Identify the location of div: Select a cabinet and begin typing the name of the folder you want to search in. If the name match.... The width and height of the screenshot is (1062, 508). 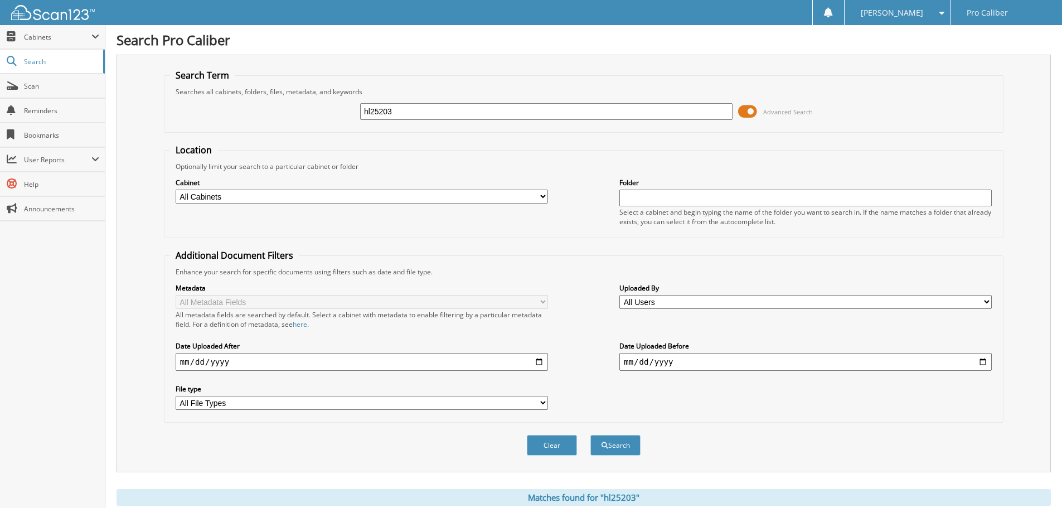
(806, 217).